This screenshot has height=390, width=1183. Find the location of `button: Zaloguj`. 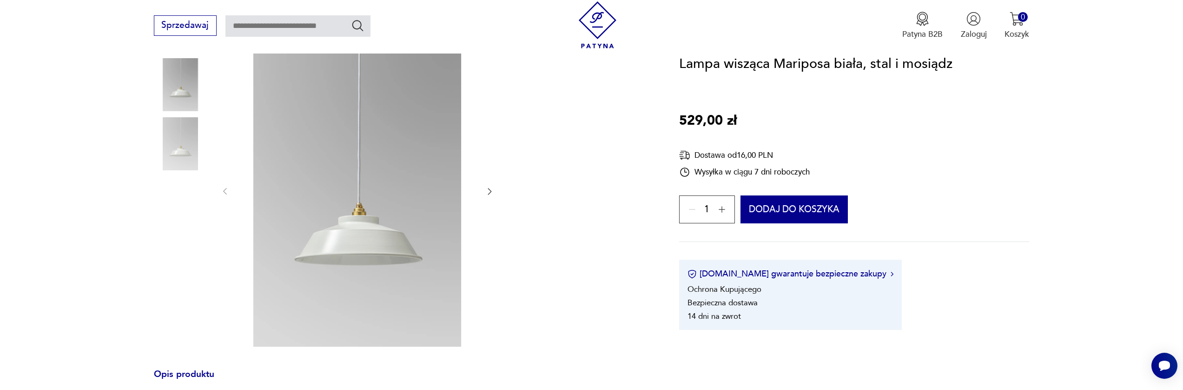

button: Zaloguj is located at coordinates (974, 26).